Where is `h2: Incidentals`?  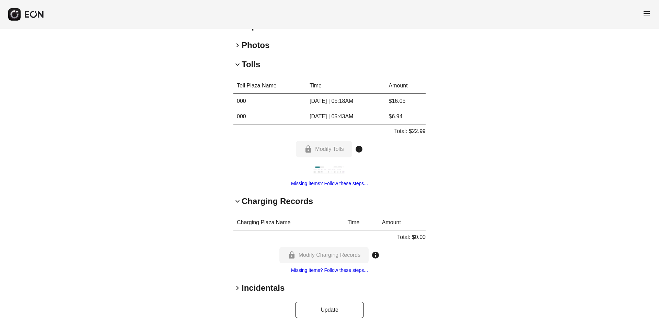
h2: Incidentals is located at coordinates (263, 288).